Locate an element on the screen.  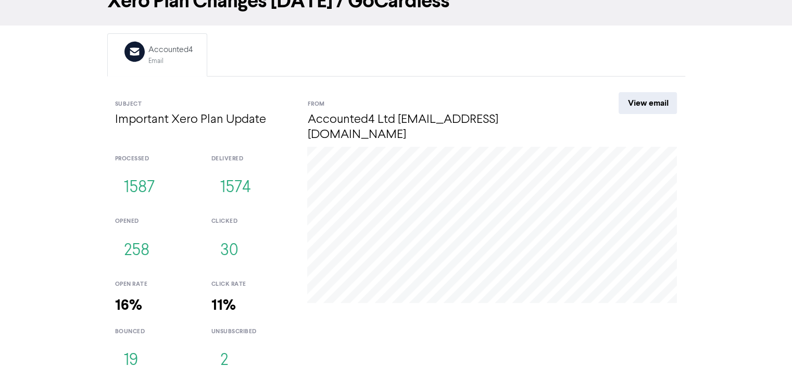
div: Chat Widget is located at coordinates (766, 341).